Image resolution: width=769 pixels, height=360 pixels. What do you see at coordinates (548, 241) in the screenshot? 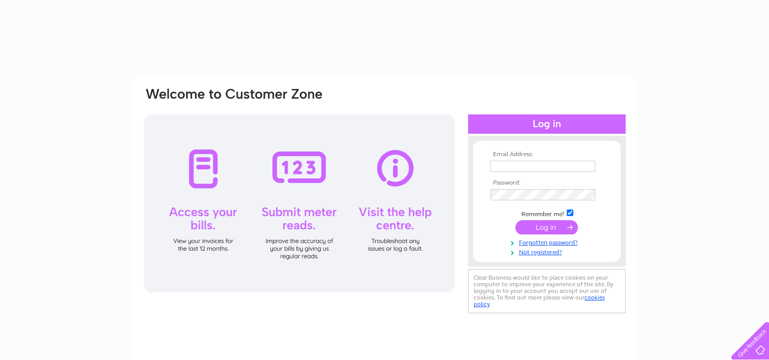
I see `a: Forgotten password?` at bounding box center [548, 241].